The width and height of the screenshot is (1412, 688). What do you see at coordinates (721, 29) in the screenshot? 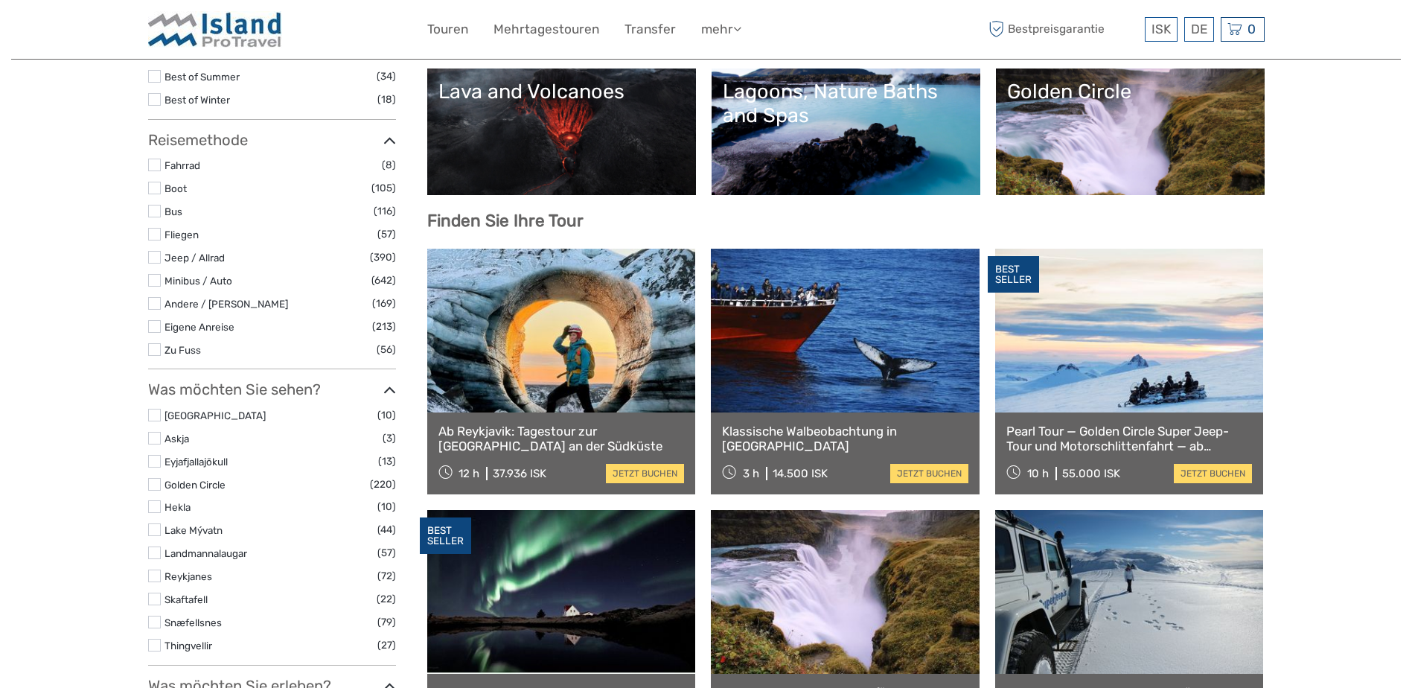
I see `a: mehr` at bounding box center [721, 29].